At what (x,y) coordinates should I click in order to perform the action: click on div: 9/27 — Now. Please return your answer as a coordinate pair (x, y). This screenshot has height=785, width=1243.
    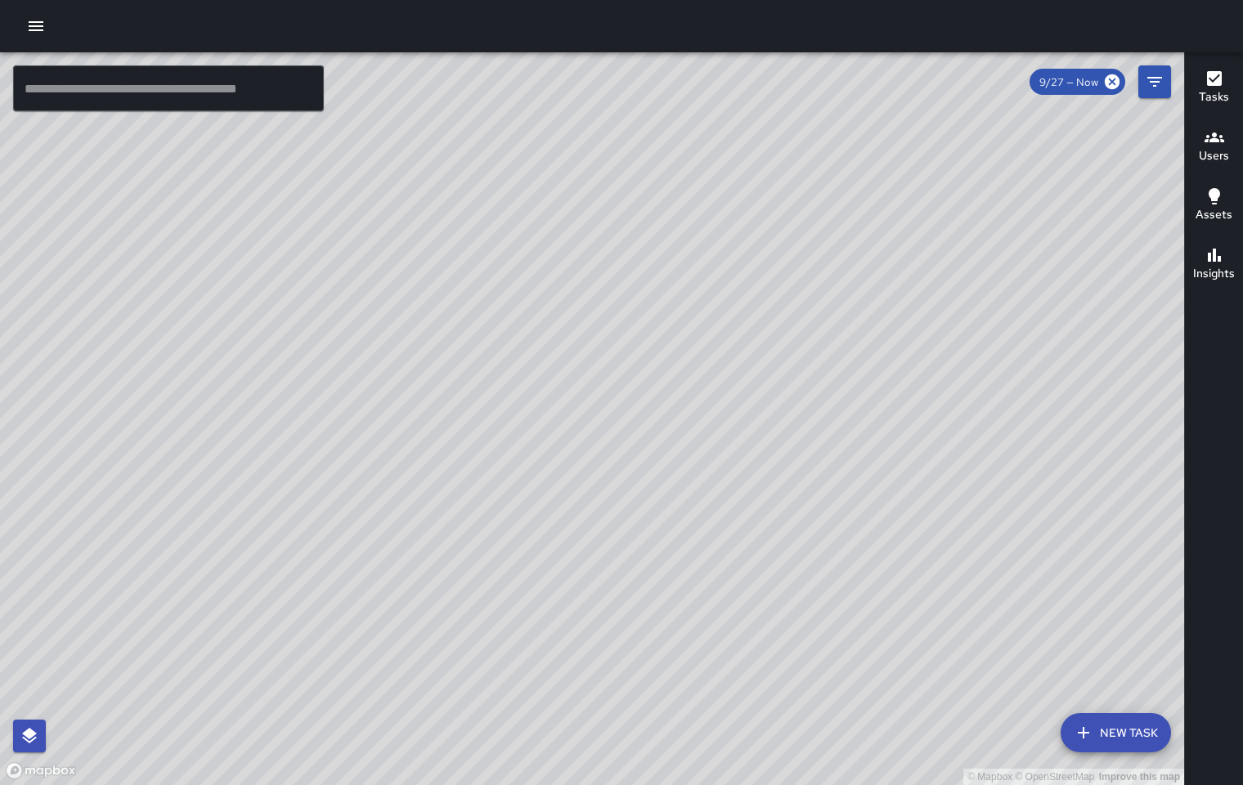
    Looking at the image, I should click on (1077, 82).